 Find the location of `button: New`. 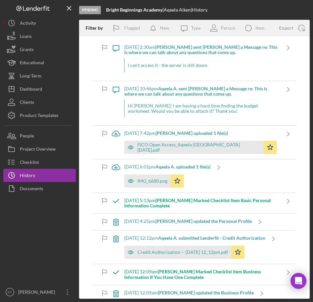

button: New is located at coordinates (161, 28).